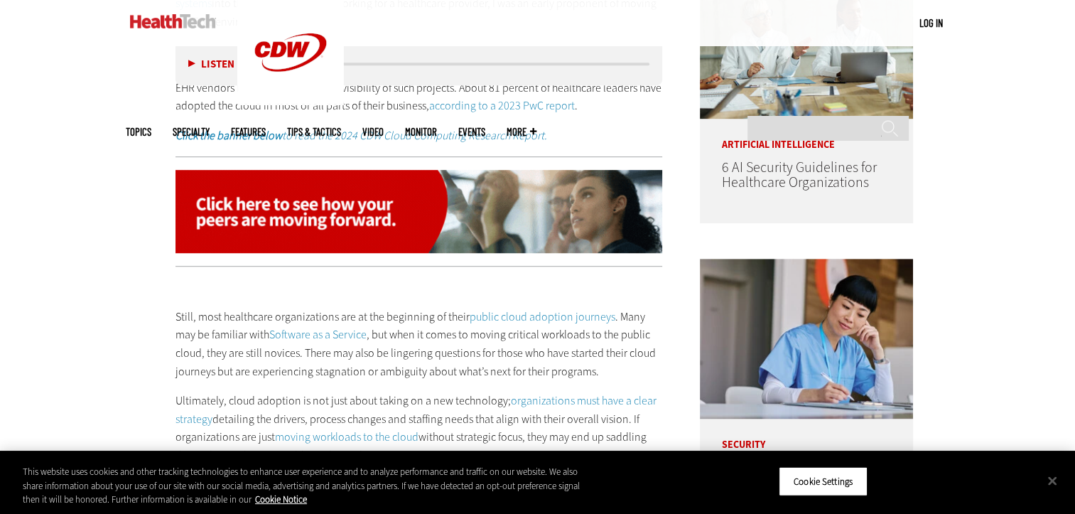 This screenshot has height=514, width=1075. What do you see at coordinates (281, 499) in the screenshot?
I see `a: More information about your privacy` at bounding box center [281, 499].